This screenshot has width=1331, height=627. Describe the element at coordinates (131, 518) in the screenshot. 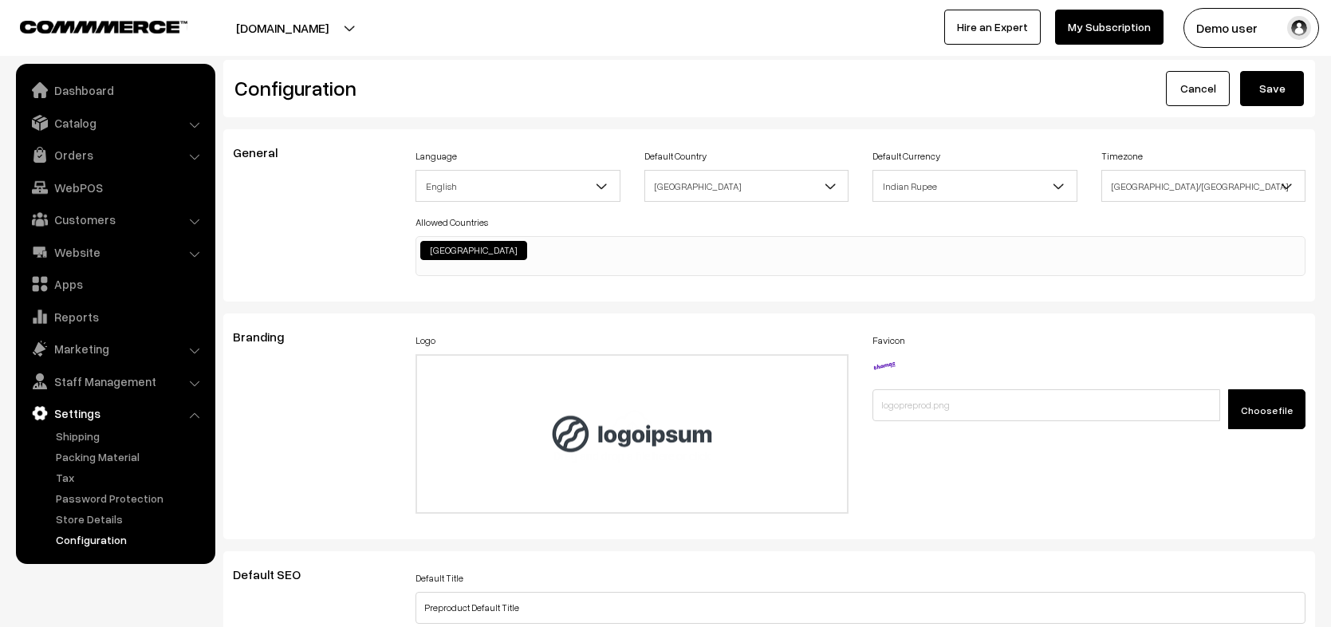

I see `a: Store Details` at that location.